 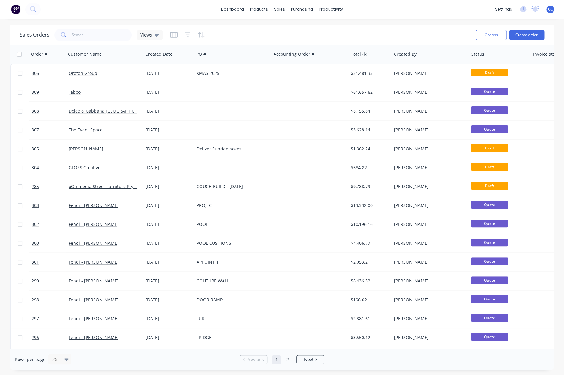 I want to click on div: $2,053.21, so click(x=369, y=262).